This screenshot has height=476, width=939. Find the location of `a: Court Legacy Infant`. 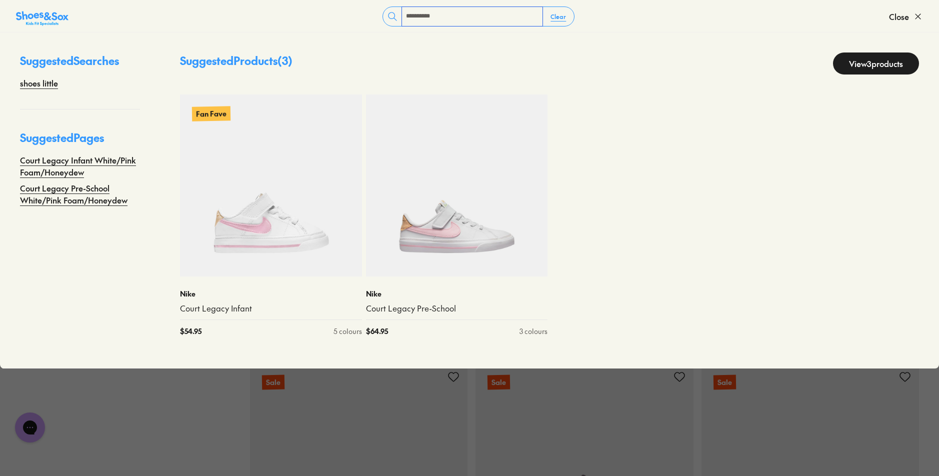

a: Court Legacy Infant is located at coordinates (271, 309).